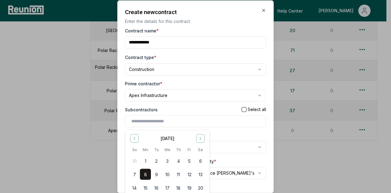 This screenshot has height=193, width=391. Describe the element at coordinates (156, 174) in the screenshot. I see `button: 9` at that location.